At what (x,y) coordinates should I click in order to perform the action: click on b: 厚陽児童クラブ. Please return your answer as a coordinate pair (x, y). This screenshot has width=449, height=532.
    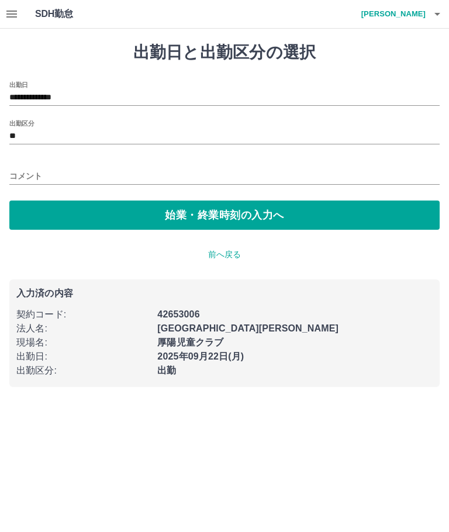
    Looking at the image, I should click on (190, 342).